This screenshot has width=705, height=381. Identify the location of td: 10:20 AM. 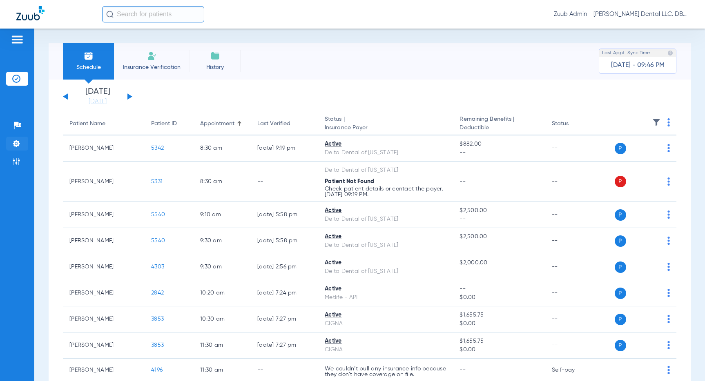
(222, 294).